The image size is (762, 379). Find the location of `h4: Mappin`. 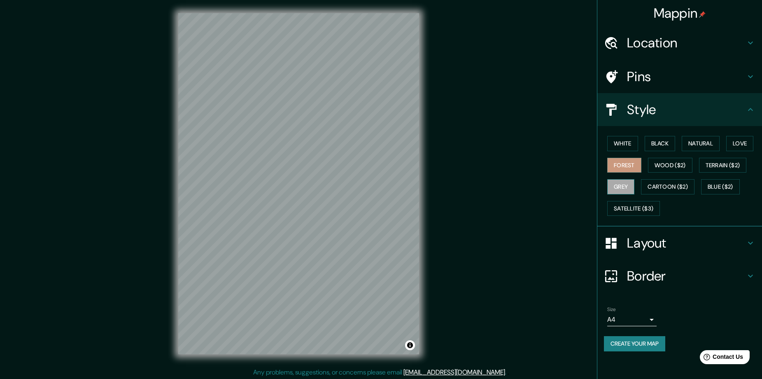

h4: Mappin is located at coordinates (680, 13).